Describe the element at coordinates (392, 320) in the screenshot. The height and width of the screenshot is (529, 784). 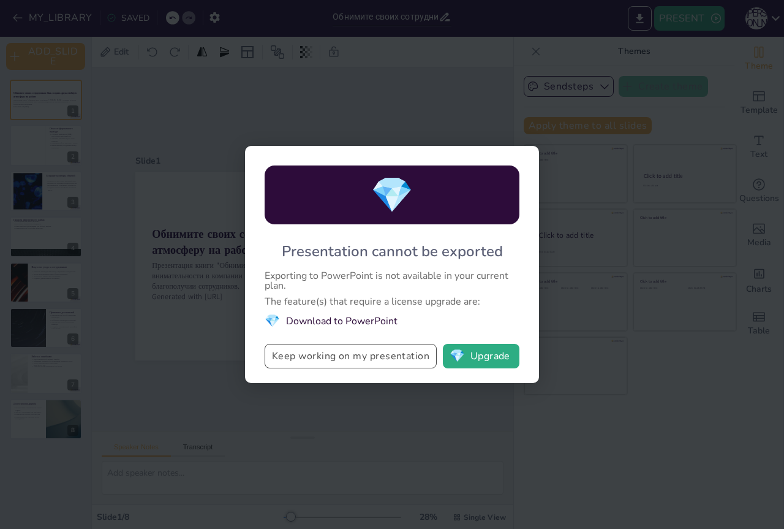
I see `li: Download to PowerPoint` at that location.